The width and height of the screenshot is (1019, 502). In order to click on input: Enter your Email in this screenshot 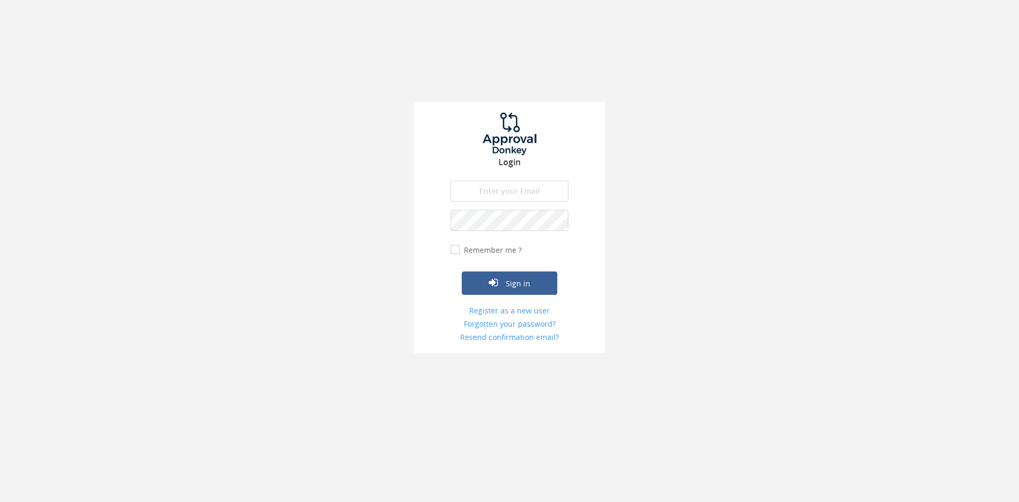, I will do `click(510, 191)`.